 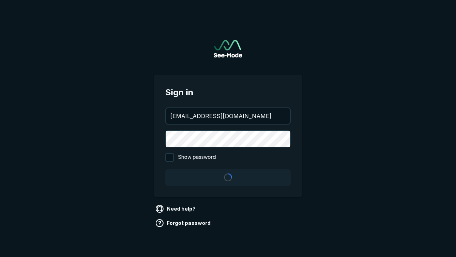 What do you see at coordinates (228, 48) in the screenshot?
I see `a: Go to sign in` at bounding box center [228, 48].